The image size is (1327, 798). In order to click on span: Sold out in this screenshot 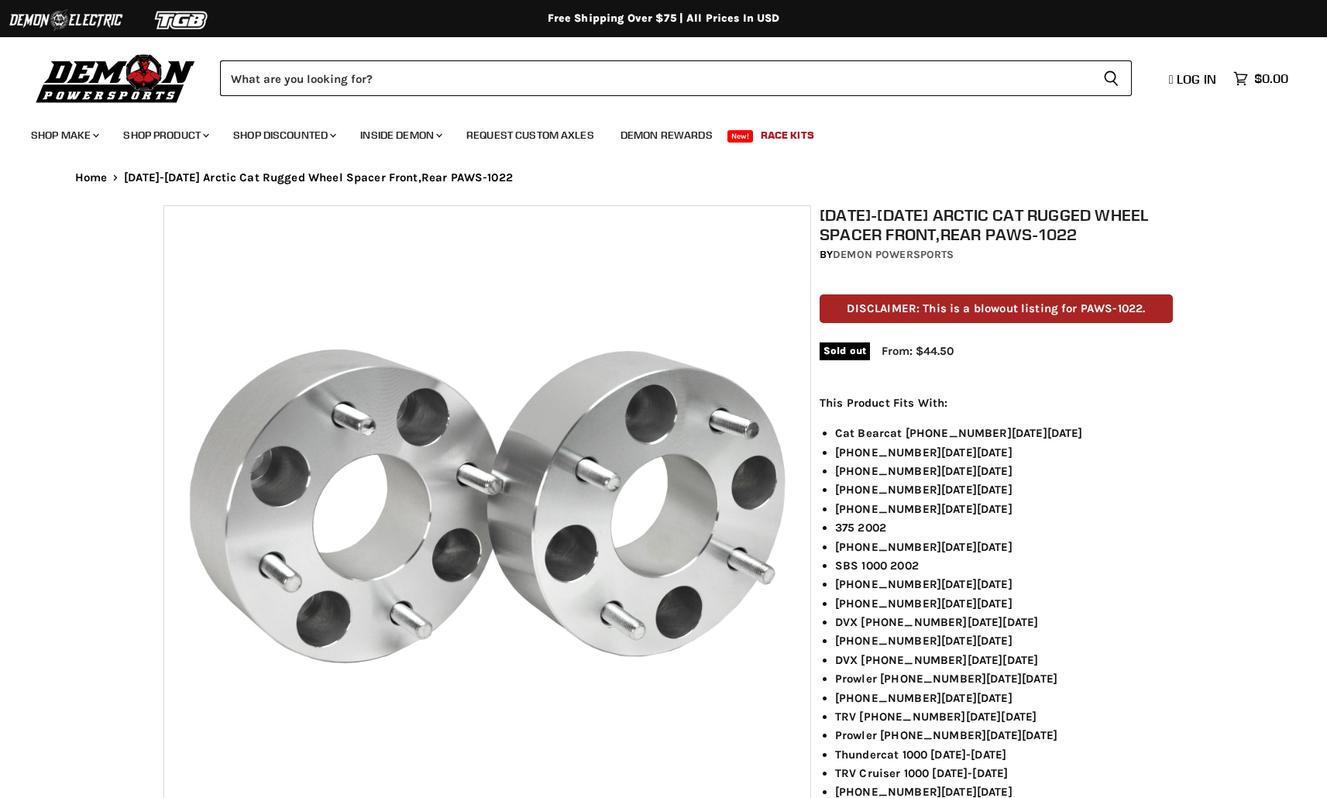, I will do `click(844, 351)`.